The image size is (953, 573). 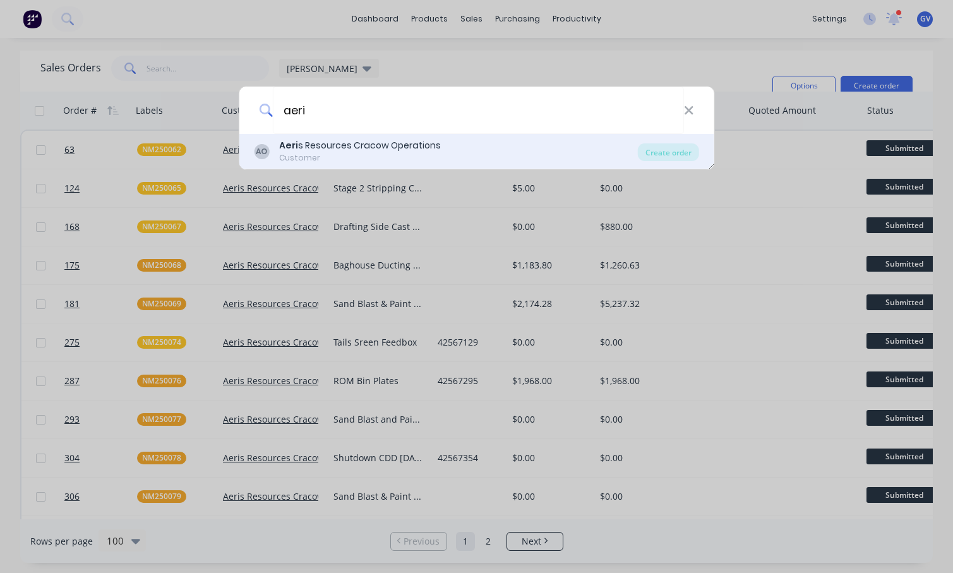 What do you see at coordinates (360, 158) in the screenshot?
I see `div: Customer` at bounding box center [360, 158].